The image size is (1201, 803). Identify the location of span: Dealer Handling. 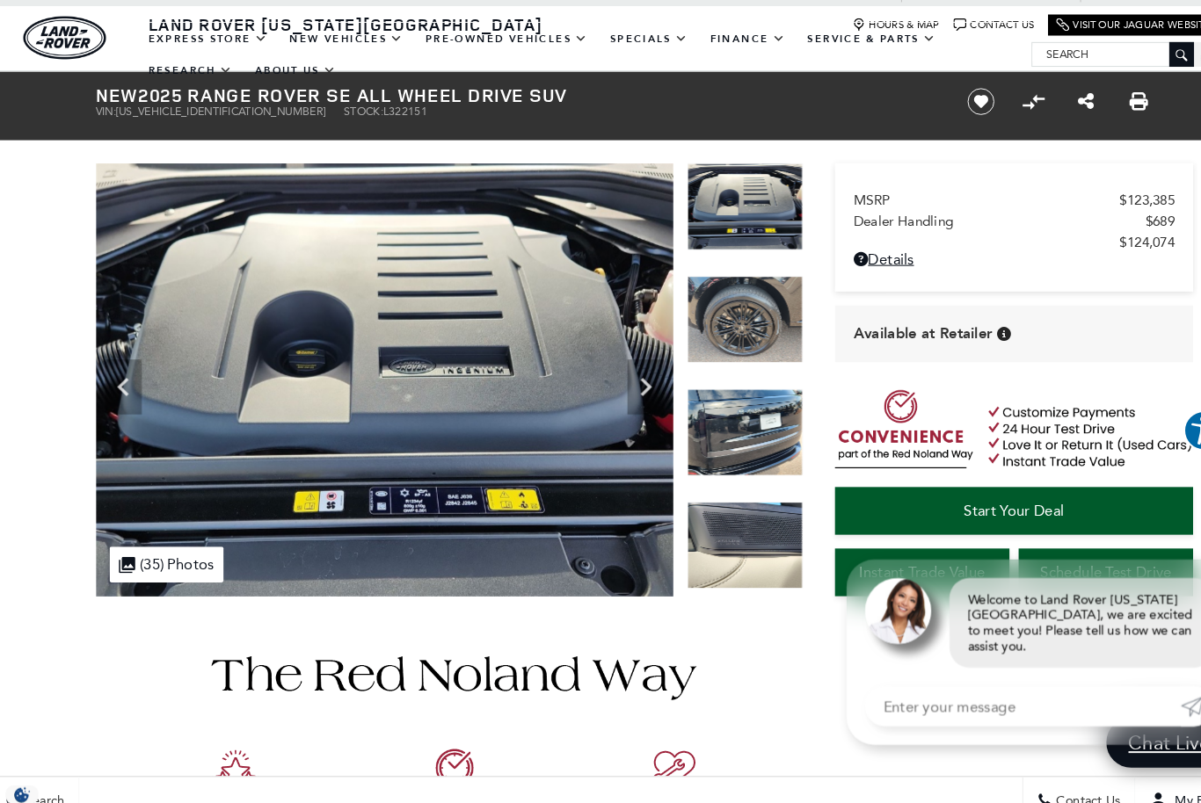
(964, 227).